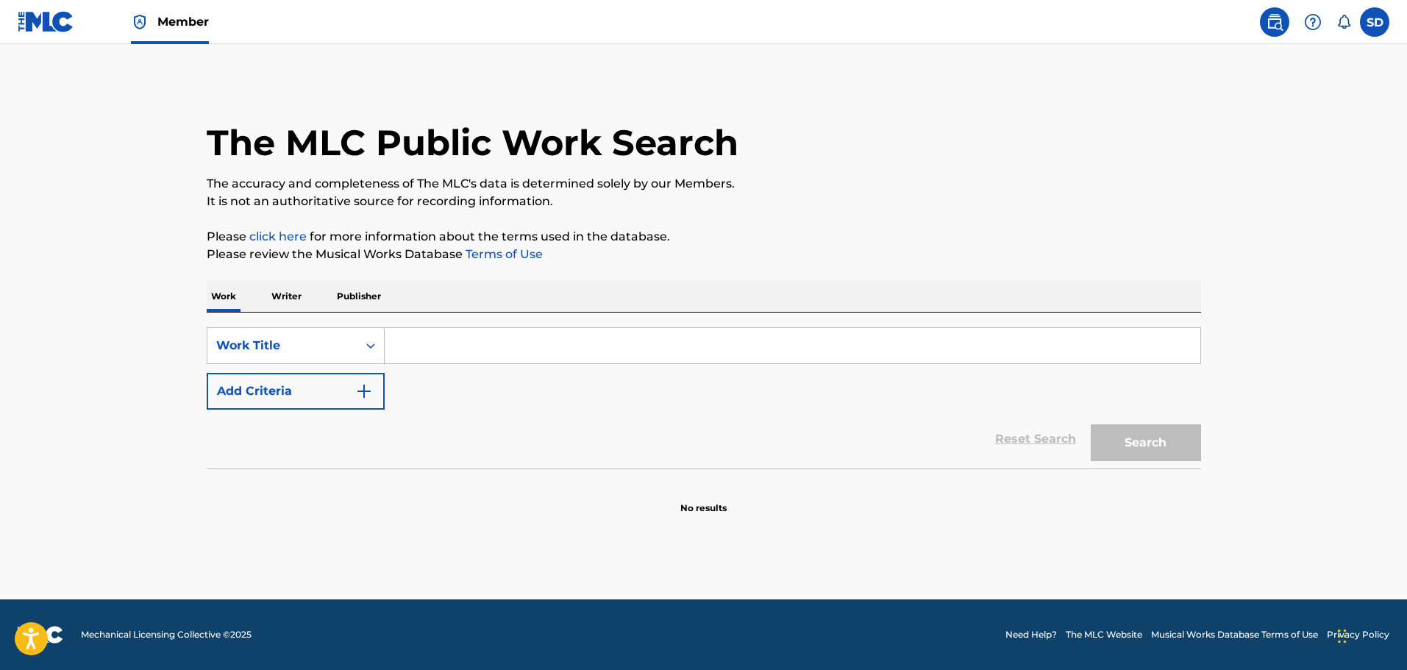 The image size is (1407, 670). I want to click on img: 9d2ae6d4665cec9f34b9.svg, so click(364, 391).